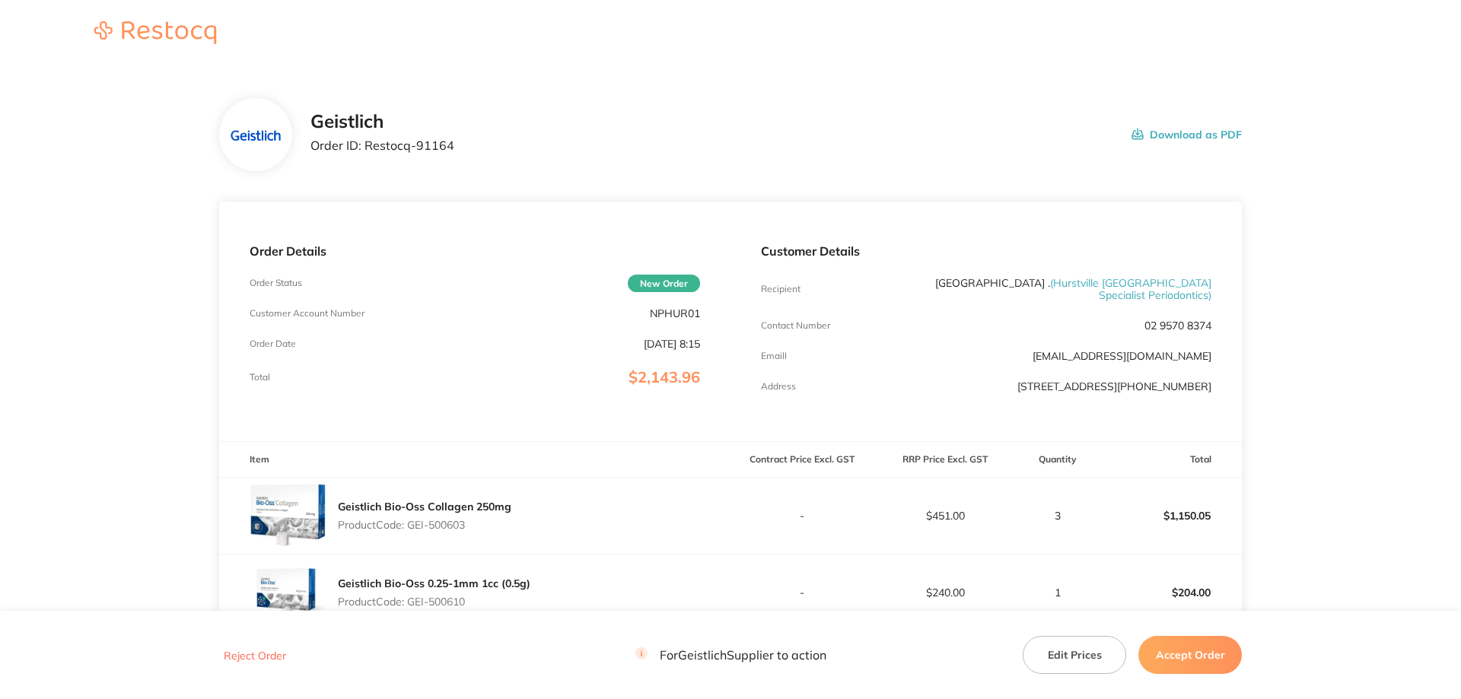  I want to click on button: Edit Prices, so click(1074, 655).